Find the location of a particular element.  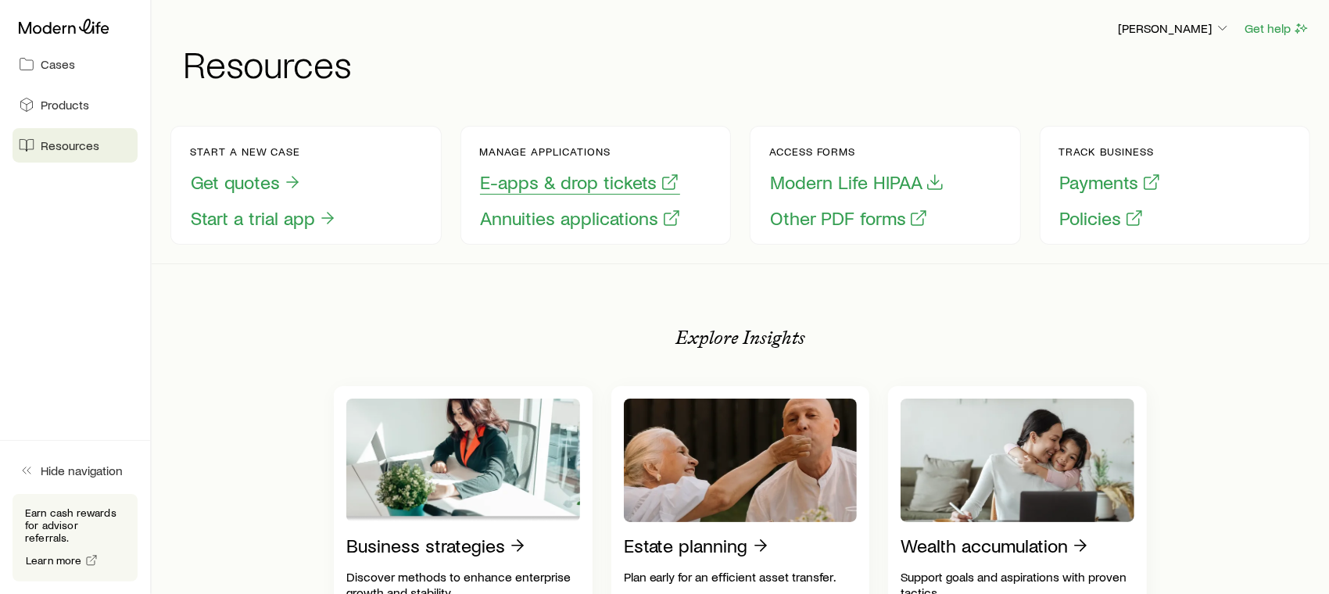

h1: Resources is located at coordinates (747, 63).